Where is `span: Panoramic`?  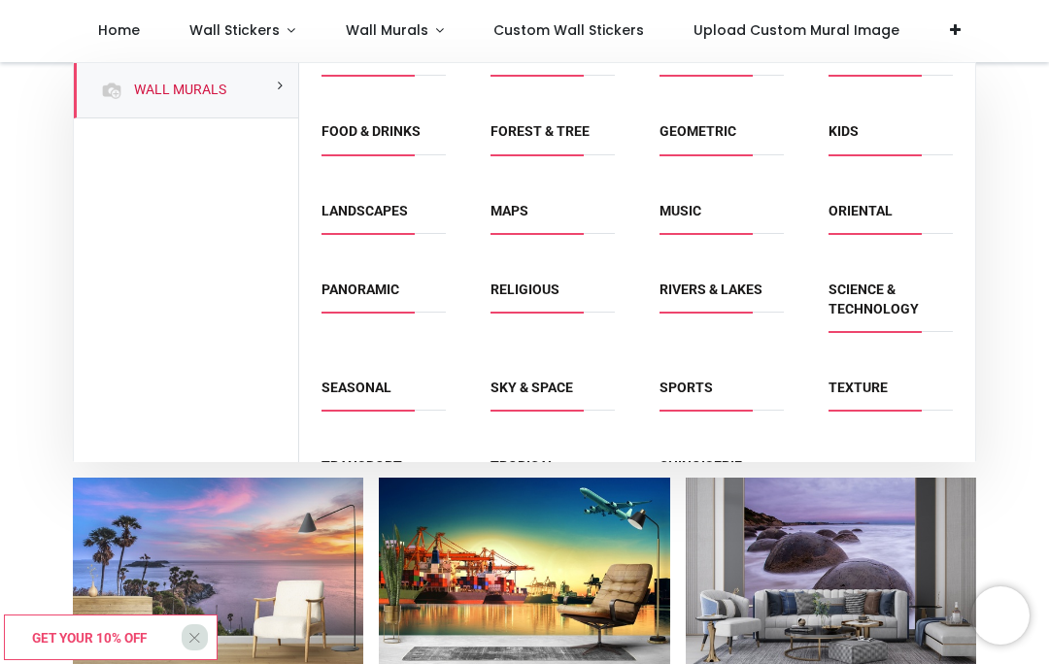 span: Panoramic is located at coordinates (384, 296).